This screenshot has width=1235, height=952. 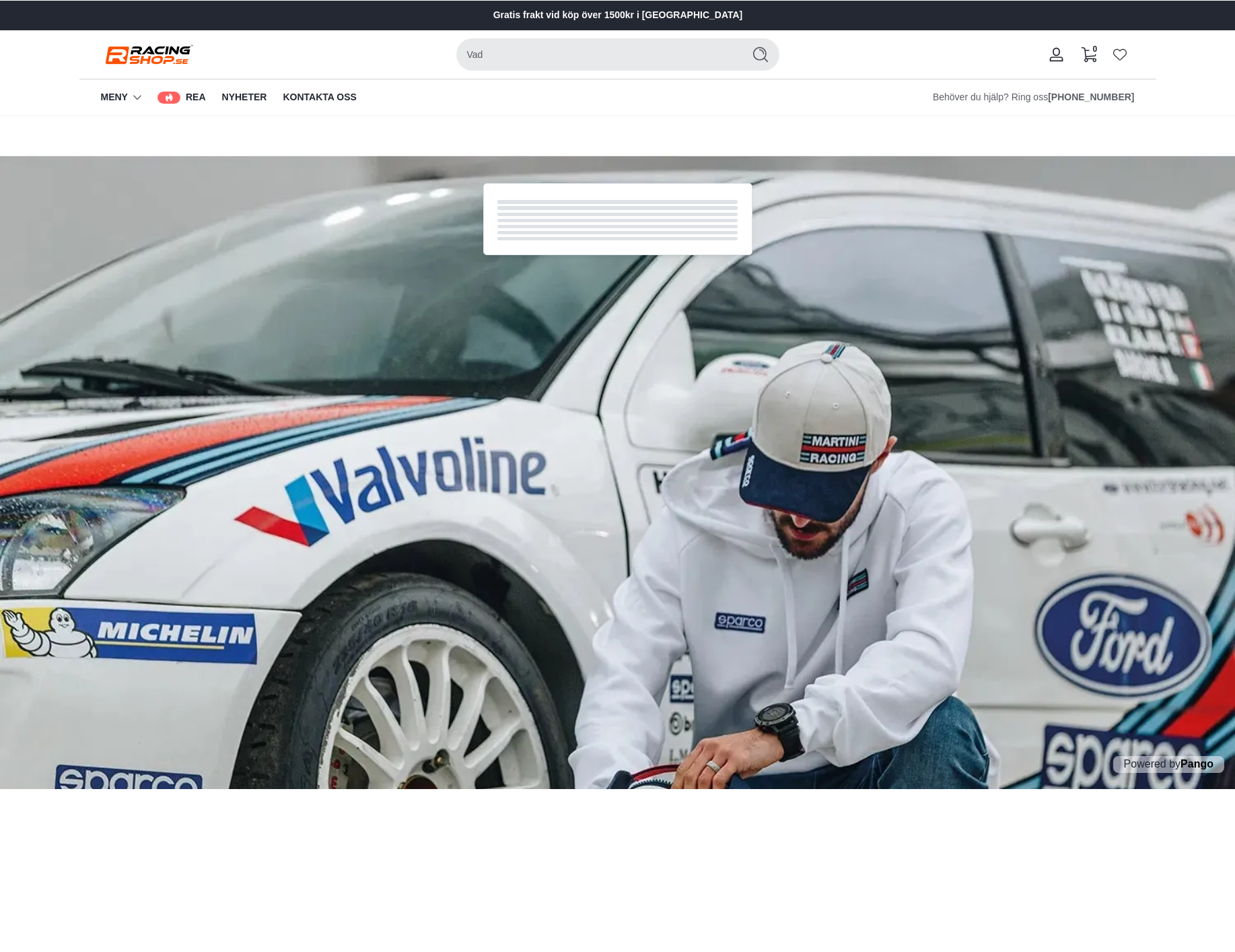 I want to click on span: REA, so click(x=196, y=98).